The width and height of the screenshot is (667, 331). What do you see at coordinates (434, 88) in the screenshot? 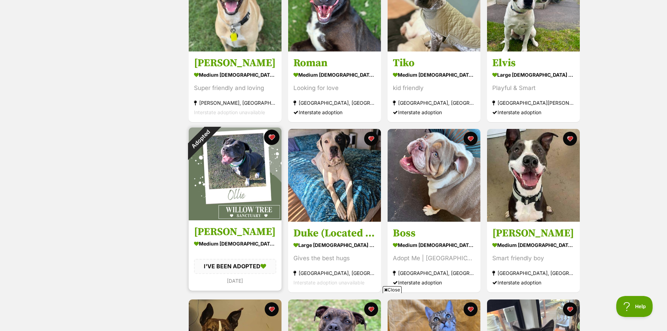
I see `div: kid friendly` at bounding box center [434, 88].